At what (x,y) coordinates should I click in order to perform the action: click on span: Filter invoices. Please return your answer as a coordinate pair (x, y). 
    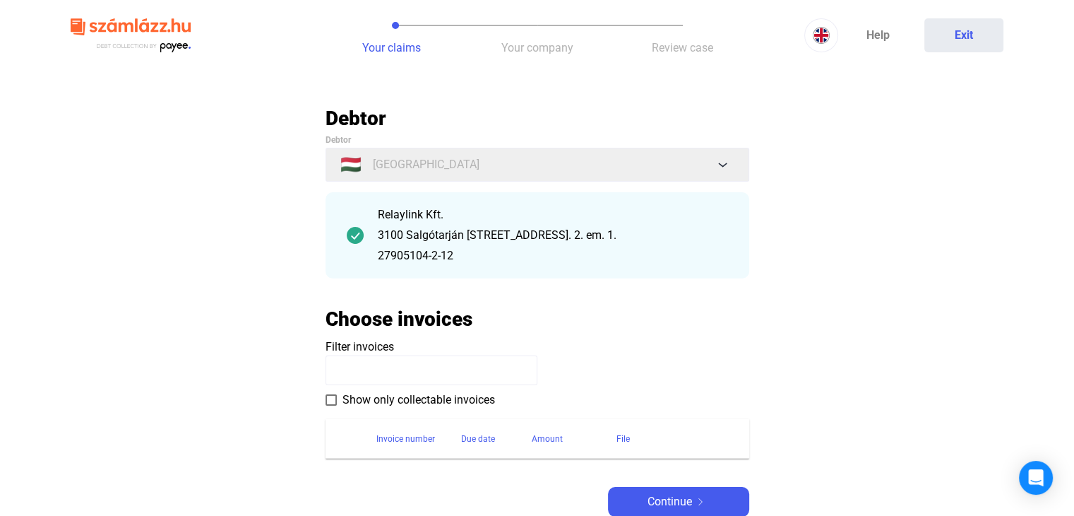
    Looking at the image, I should click on (360, 346).